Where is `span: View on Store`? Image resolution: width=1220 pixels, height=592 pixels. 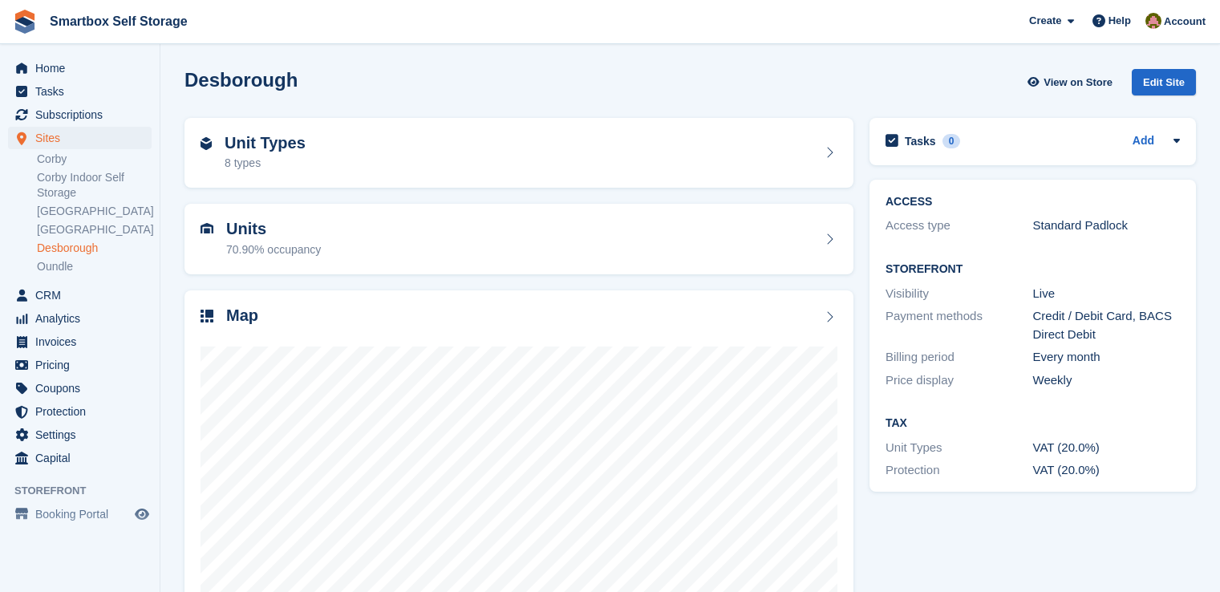
span: View on Store is located at coordinates (1078, 83).